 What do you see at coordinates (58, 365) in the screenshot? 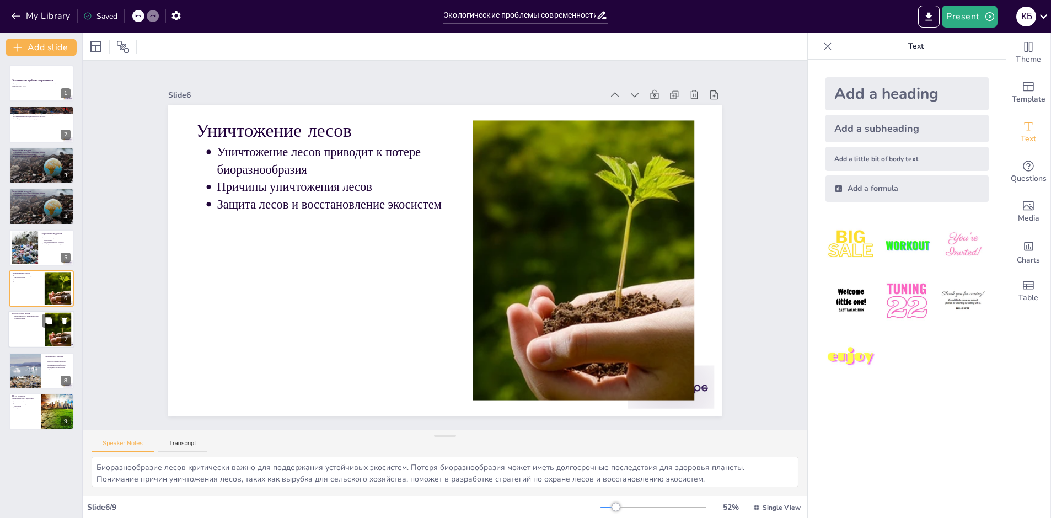
I see `p: Причины изменения климата` at bounding box center [58, 365].